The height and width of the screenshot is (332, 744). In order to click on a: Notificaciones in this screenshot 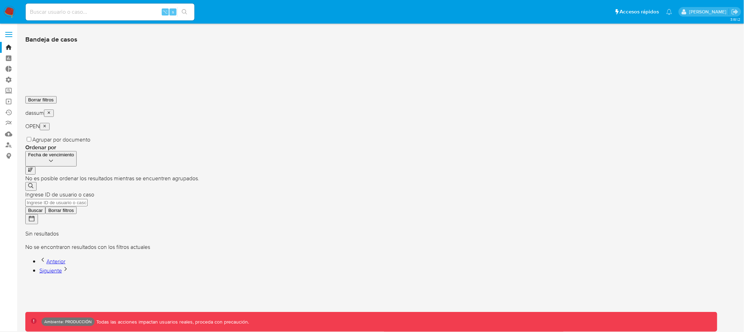, I will do `click(669, 12)`.